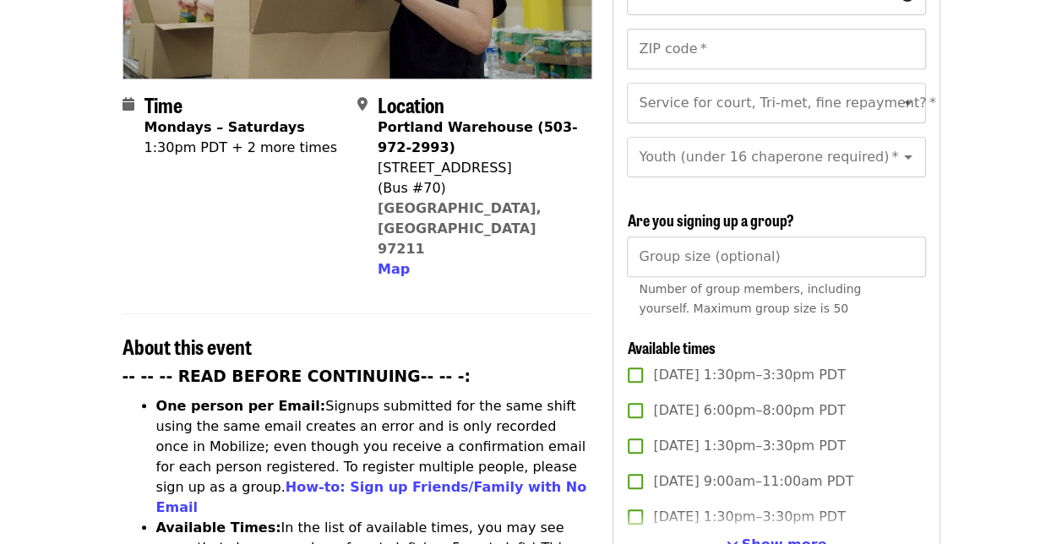 Image resolution: width=1062 pixels, height=544 pixels. Describe the element at coordinates (394, 269) in the screenshot. I see `span: Map` at that location.